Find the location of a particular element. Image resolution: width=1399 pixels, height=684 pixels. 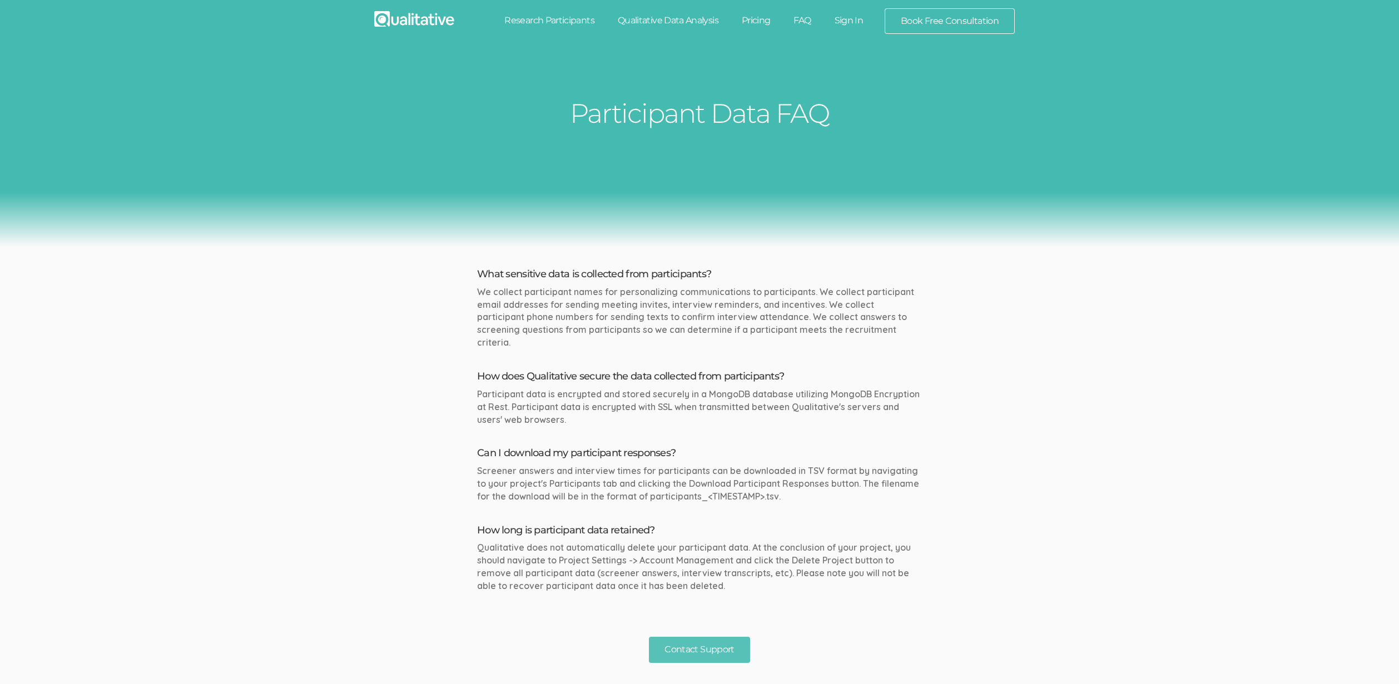

h4: How long is participant data retained? is located at coordinates (699, 531).